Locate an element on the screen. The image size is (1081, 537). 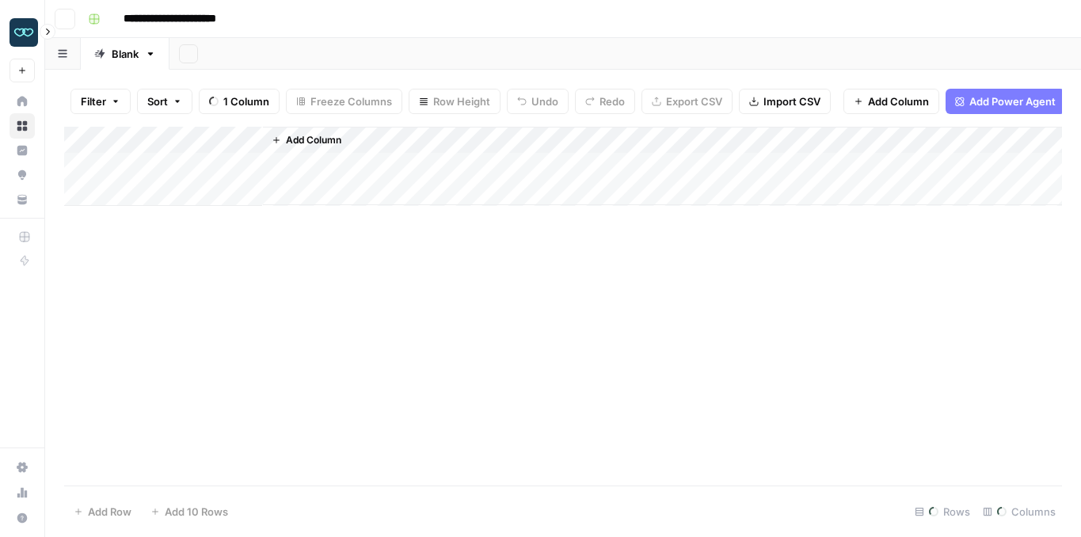
a: Settings is located at coordinates (22, 467).